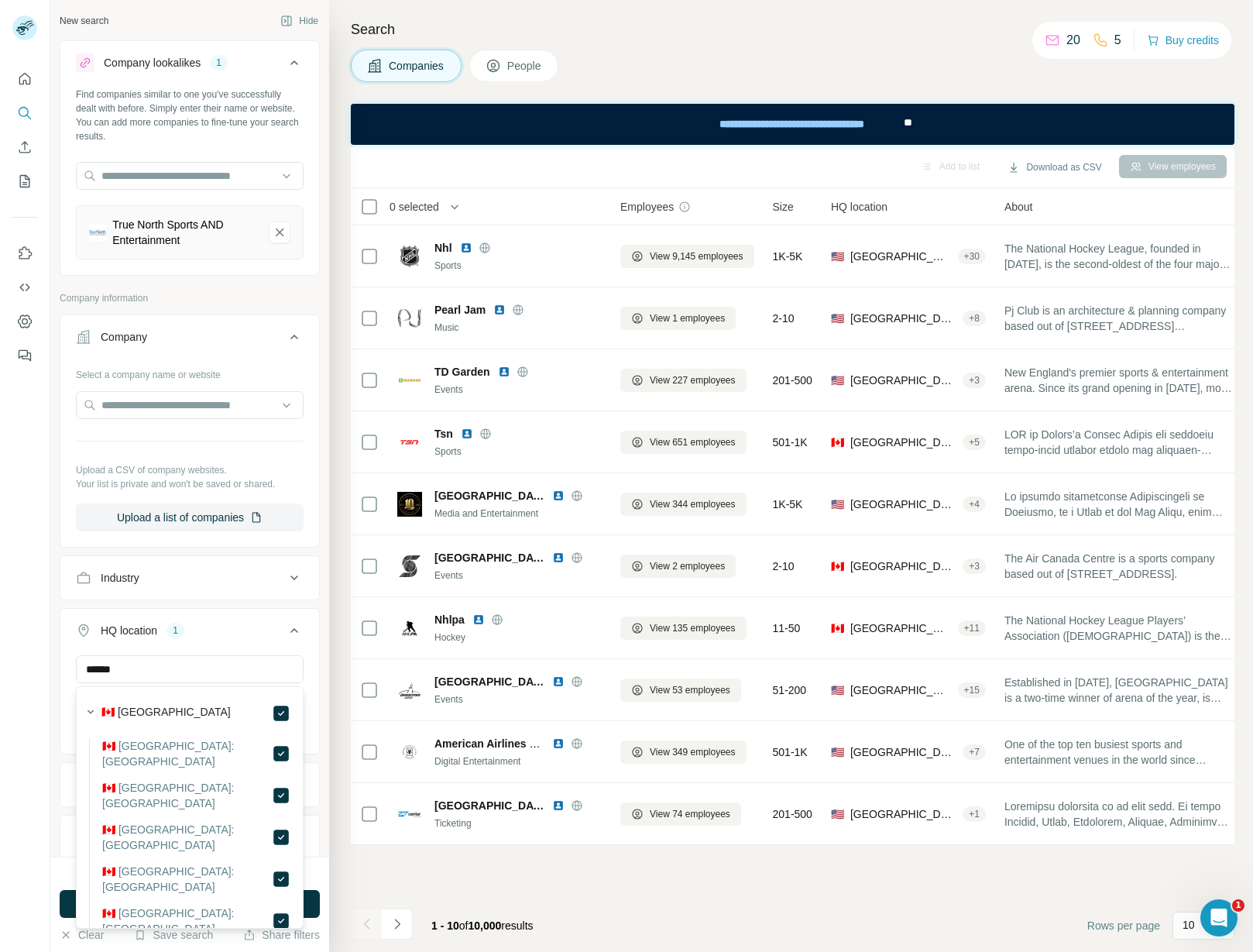 The height and width of the screenshot is (952, 1253). Describe the element at coordinates (783, 207) in the screenshot. I see `span: Size` at that location.